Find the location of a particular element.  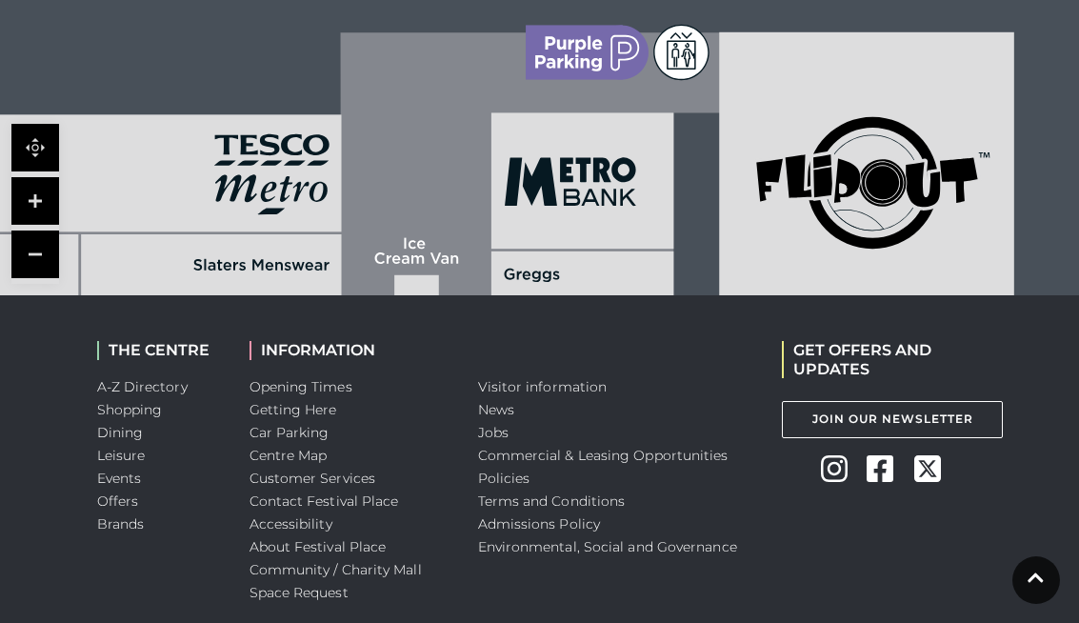

a: Join Our Newsletter is located at coordinates (892, 419).